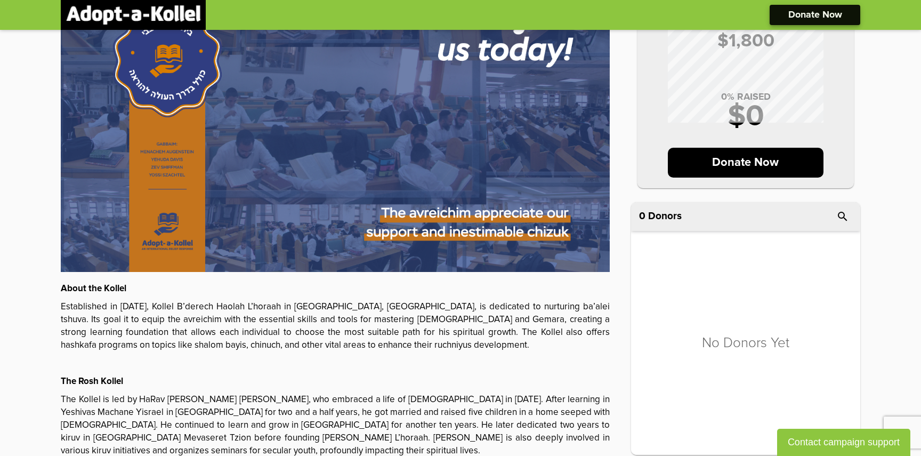 Image resolution: width=921 pixels, height=456 pixels. What do you see at coordinates (843, 216) in the screenshot?
I see `i: search` at bounding box center [843, 216].